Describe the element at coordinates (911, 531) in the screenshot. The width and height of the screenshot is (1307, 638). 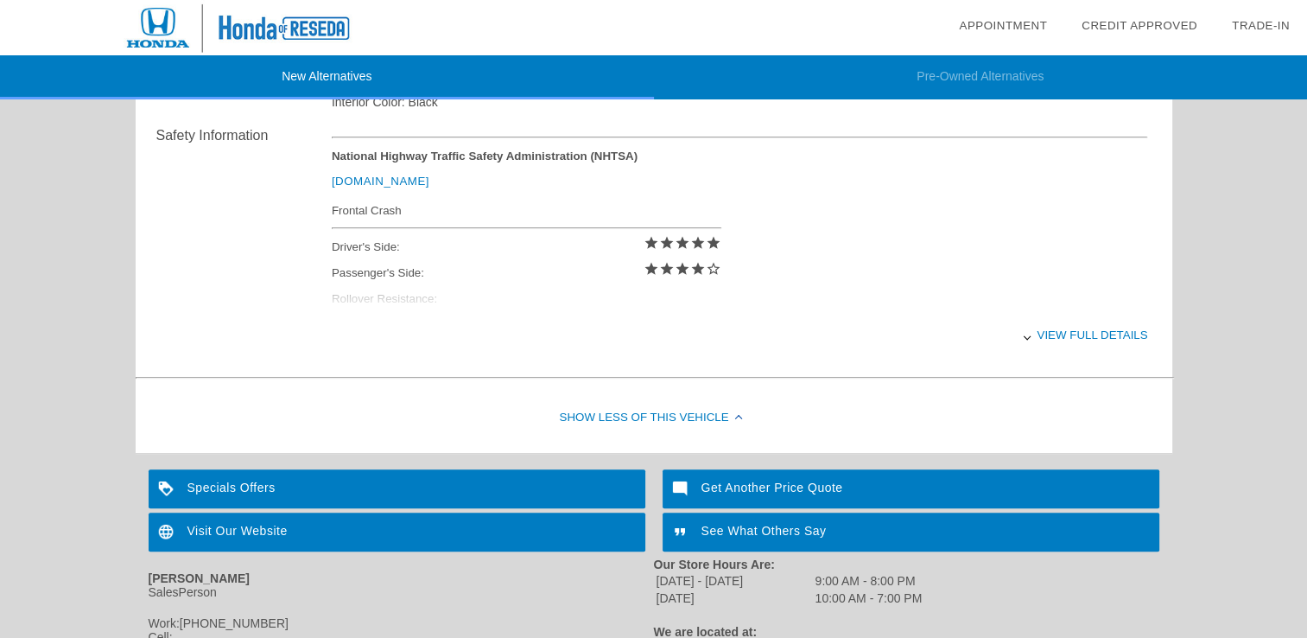
I see `div: See What Others Say` at that location.